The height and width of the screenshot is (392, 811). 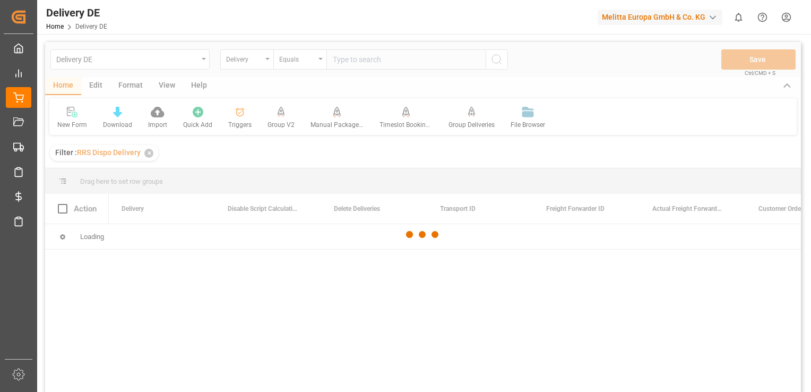 I want to click on div: Delivery DE, so click(x=76, y=13).